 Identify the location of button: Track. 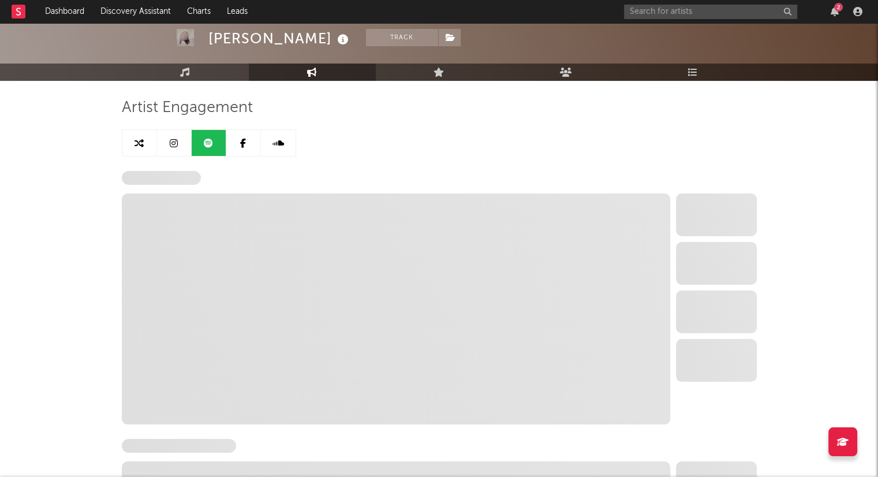
(402, 38).